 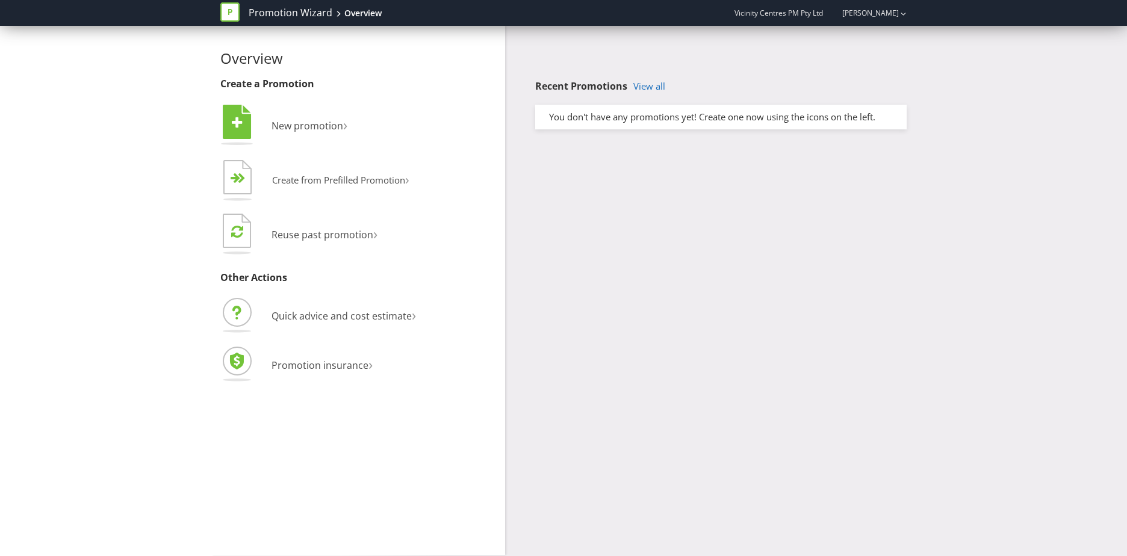 What do you see at coordinates (358, 278) in the screenshot?
I see `h3: Other Actions` at bounding box center [358, 278].